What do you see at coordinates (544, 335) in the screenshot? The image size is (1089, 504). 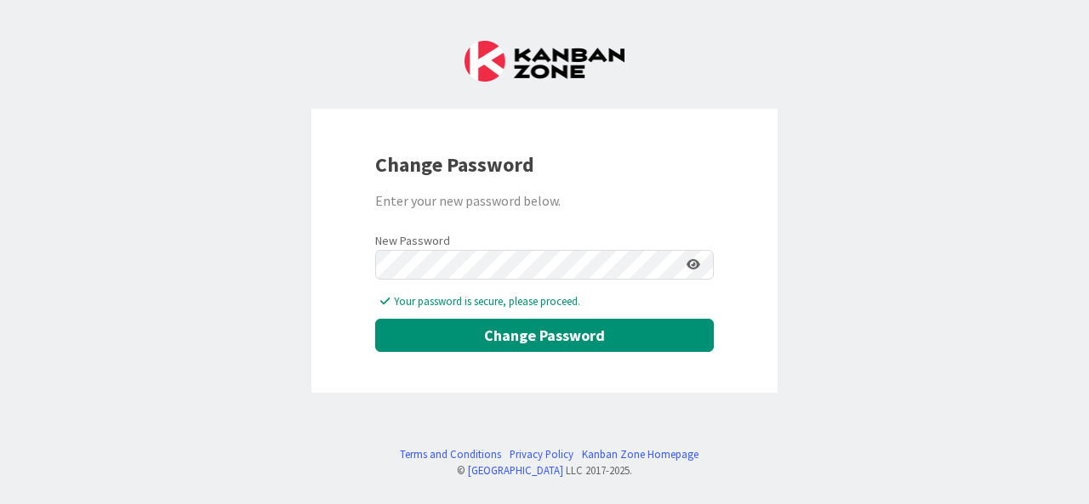 I see `button: Change Password` at bounding box center [544, 335].